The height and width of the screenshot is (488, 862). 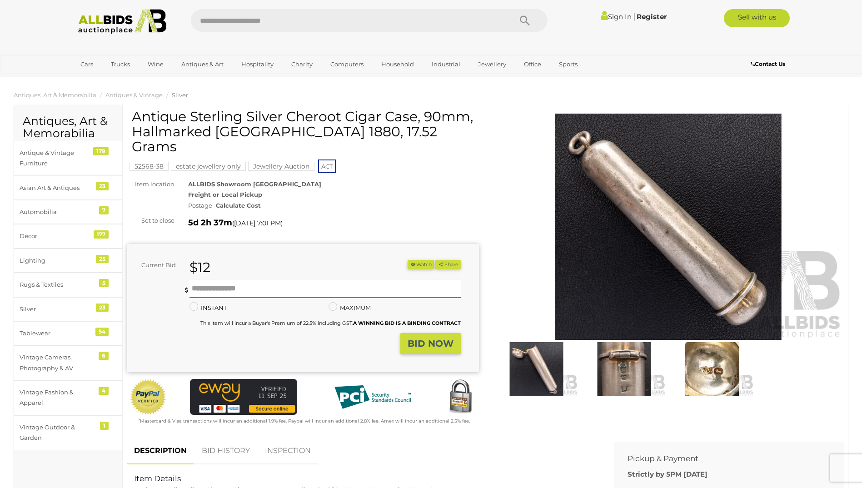 I want to click on a: Contact Us, so click(x=769, y=64).